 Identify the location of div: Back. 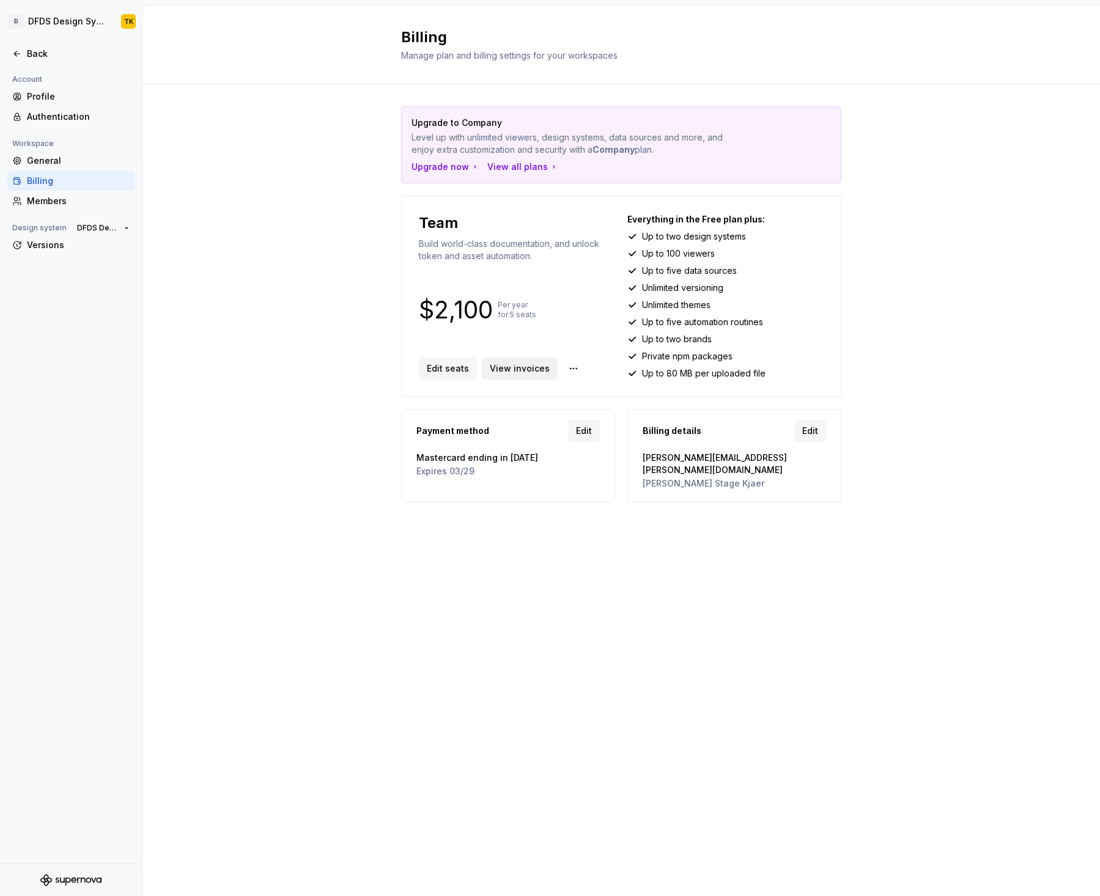
(78, 54).